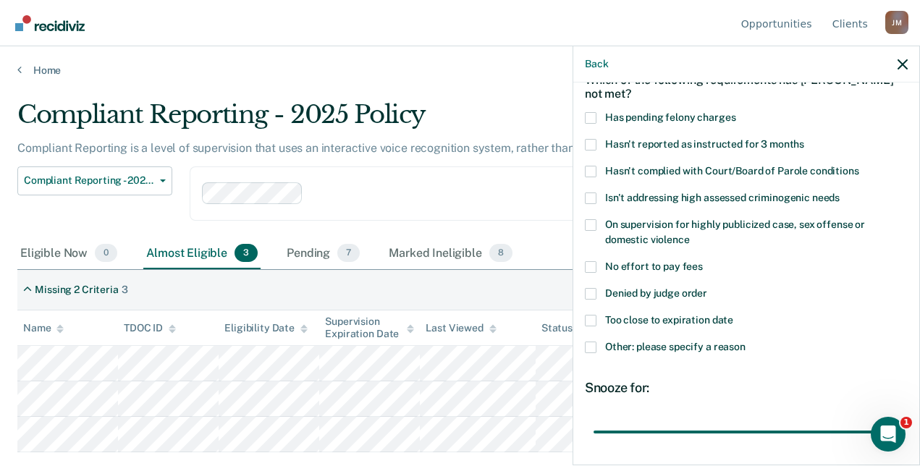 The image size is (920, 466). I want to click on div: Eligible Now, so click(69, 254).